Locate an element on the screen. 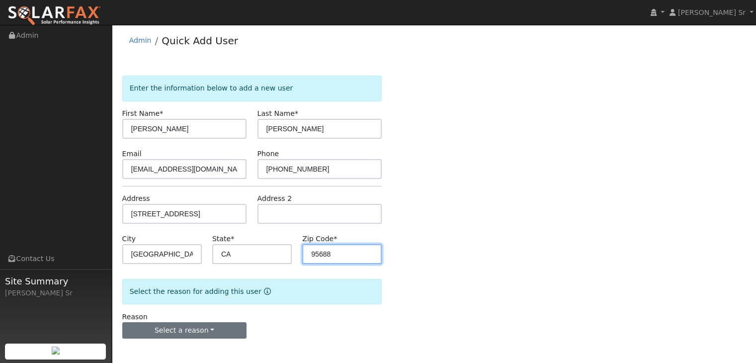 Image resolution: width=756 pixels, height=363 pixels. label: City is located at coordinates (129, 239).